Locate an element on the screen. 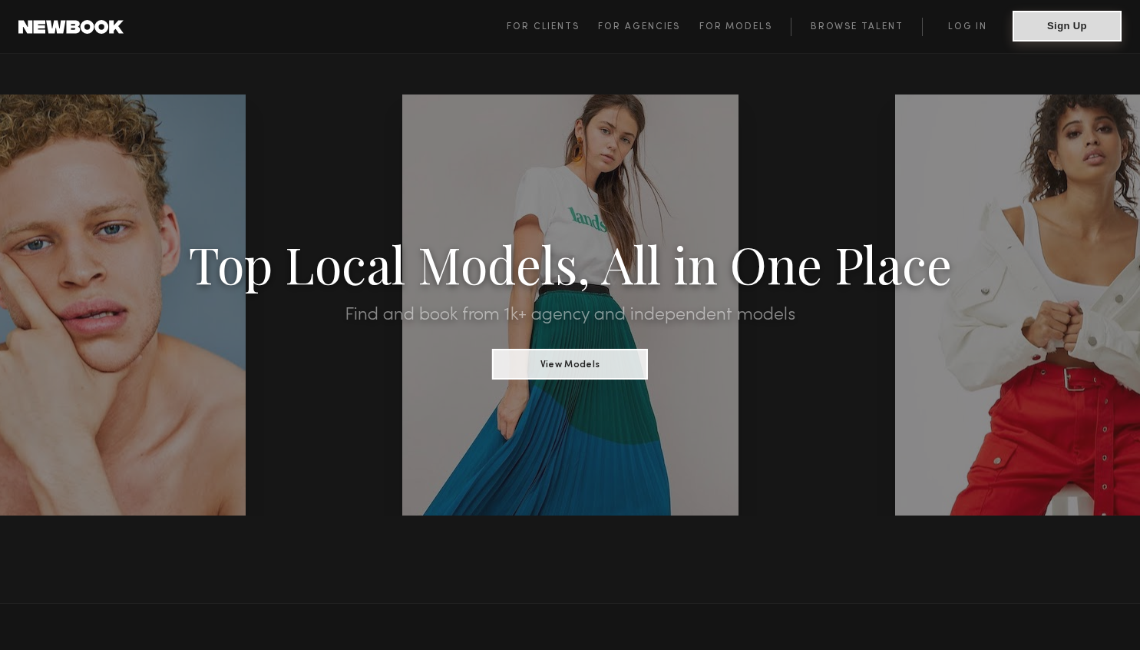 Image resolution: width=1140 pixels, height=650 pixels. a: For Models is located at coordinates (746, 27).